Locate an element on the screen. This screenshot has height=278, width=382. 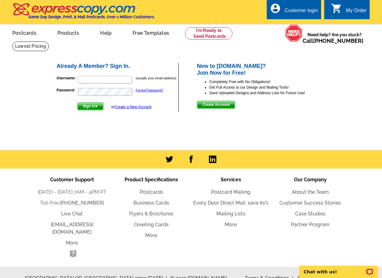
li: Completely Free with No Obligations! is located at coordinates (268, 82).